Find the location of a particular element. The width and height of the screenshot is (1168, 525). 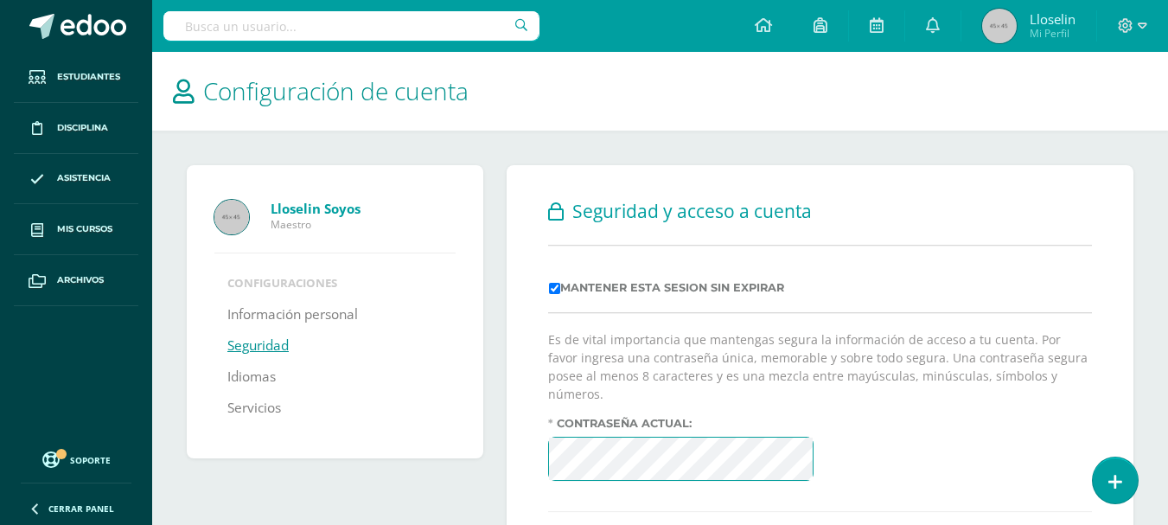

a: Seguridad is located at coordinates (258, 346).